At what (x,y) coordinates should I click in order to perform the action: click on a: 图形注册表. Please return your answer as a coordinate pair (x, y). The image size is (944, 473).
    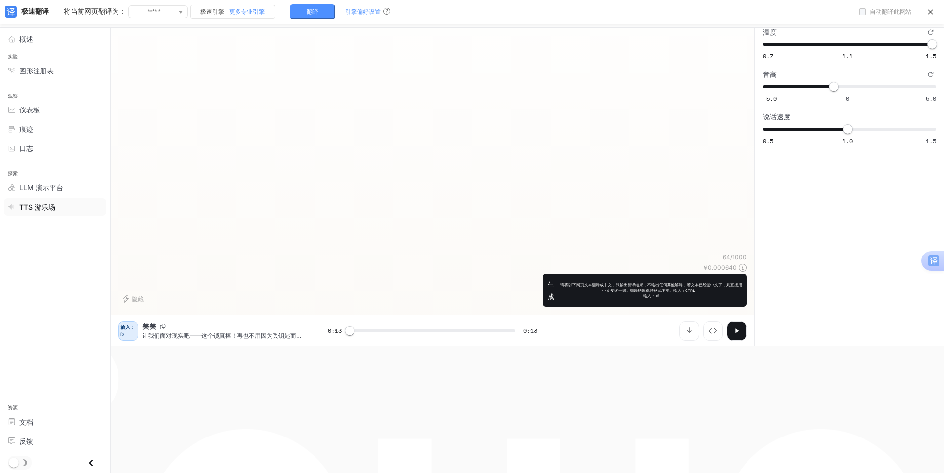
    Looking at the image, I should click on (55, 71).